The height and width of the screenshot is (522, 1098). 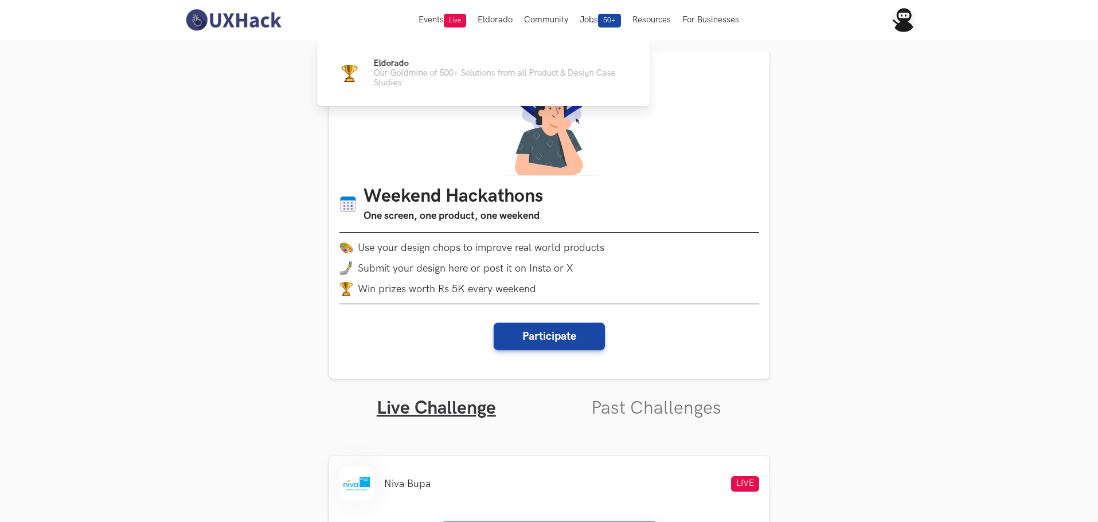 I want to click on li: Niva Bupa, so click(x=407, y=484).